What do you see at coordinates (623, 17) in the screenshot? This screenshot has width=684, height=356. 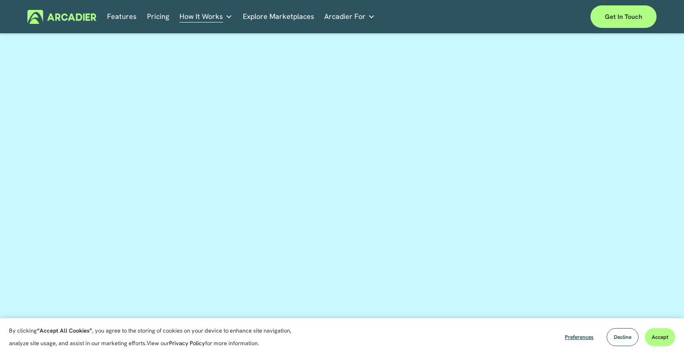 I see `a: Get in touch` at bounding box center [623, 17].